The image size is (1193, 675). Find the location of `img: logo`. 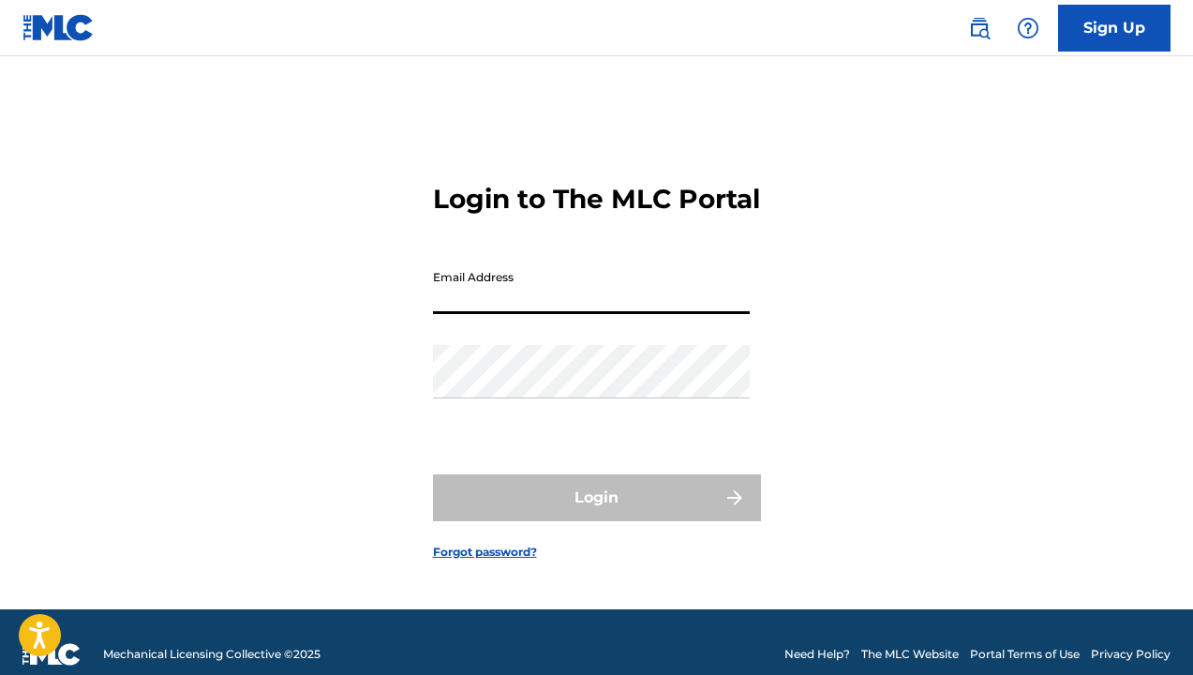

img: logo is located at coordinates (52, 654).